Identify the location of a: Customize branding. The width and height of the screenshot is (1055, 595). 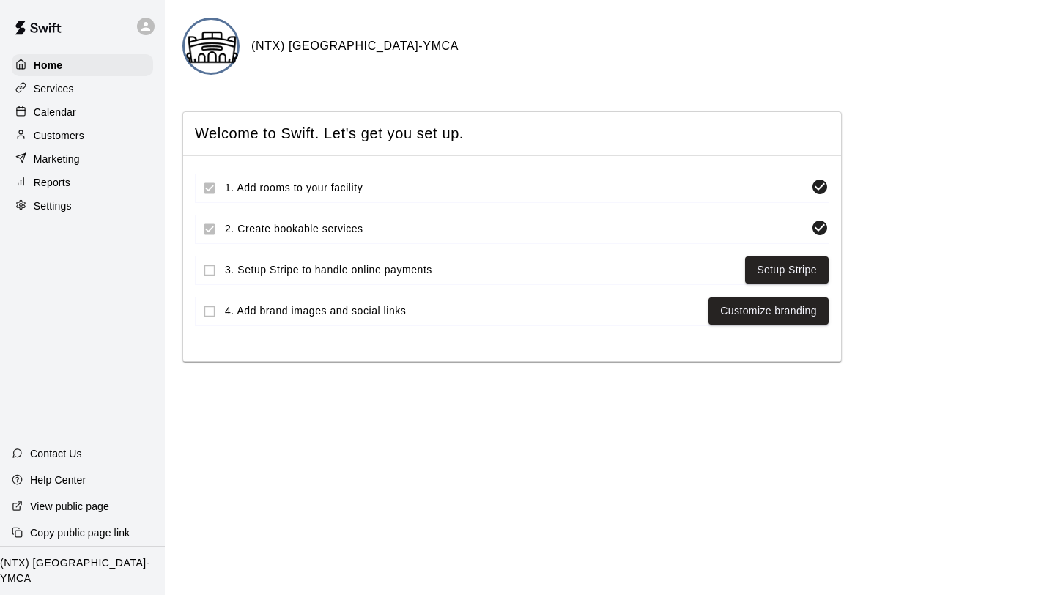
(769, 311).